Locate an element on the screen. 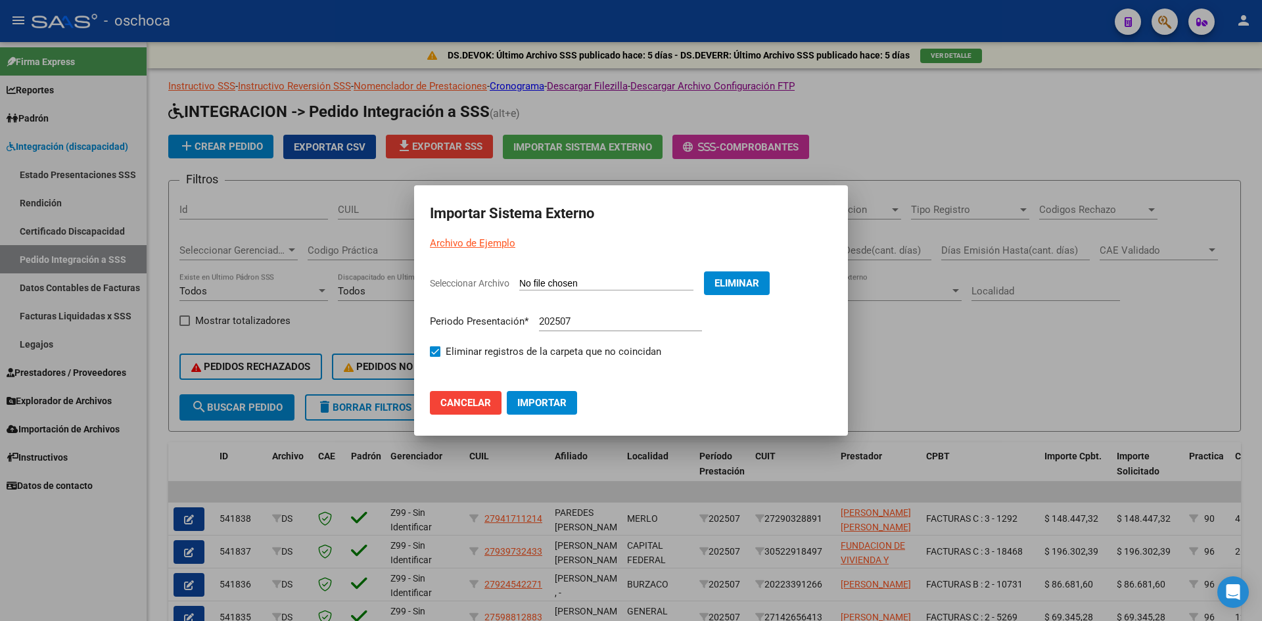  button: Importar is located at coordinates (542, 403).